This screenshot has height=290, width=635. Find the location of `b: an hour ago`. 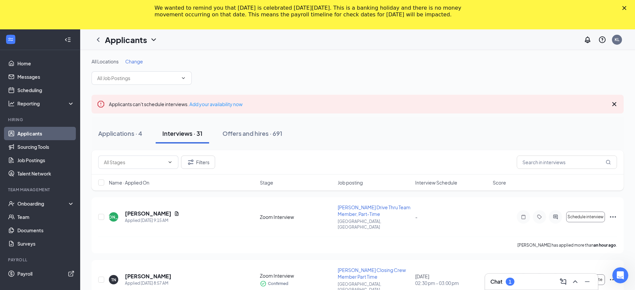

b: an hour ago is located at coordinates (605, 245).